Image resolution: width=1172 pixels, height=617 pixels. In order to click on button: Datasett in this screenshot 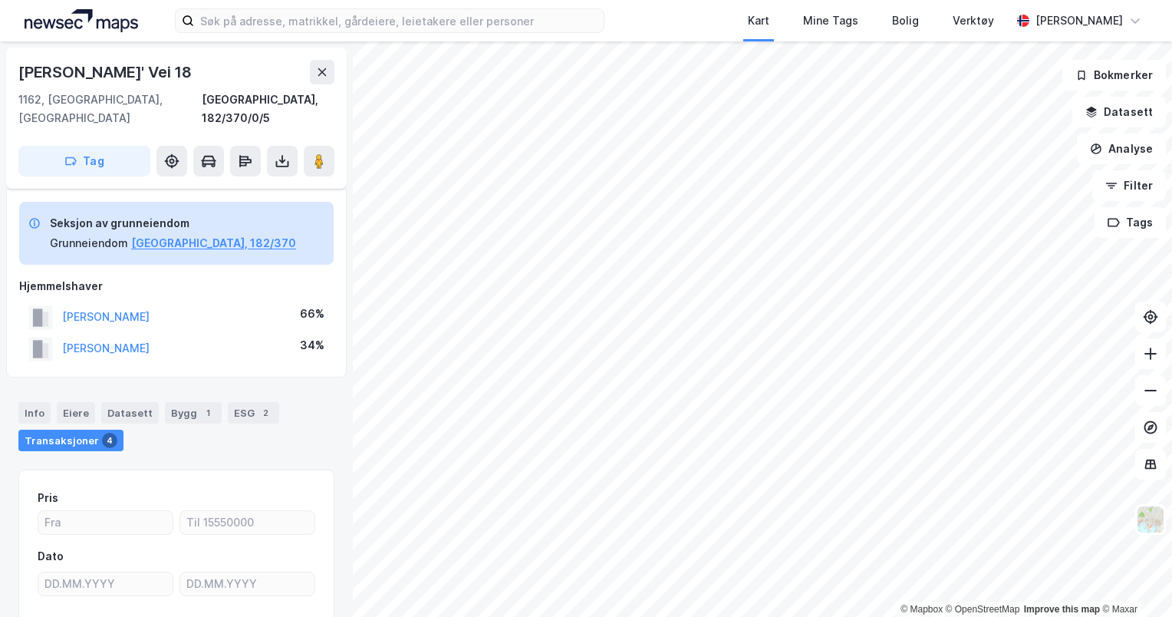, I will do `click(1119, 112)`.